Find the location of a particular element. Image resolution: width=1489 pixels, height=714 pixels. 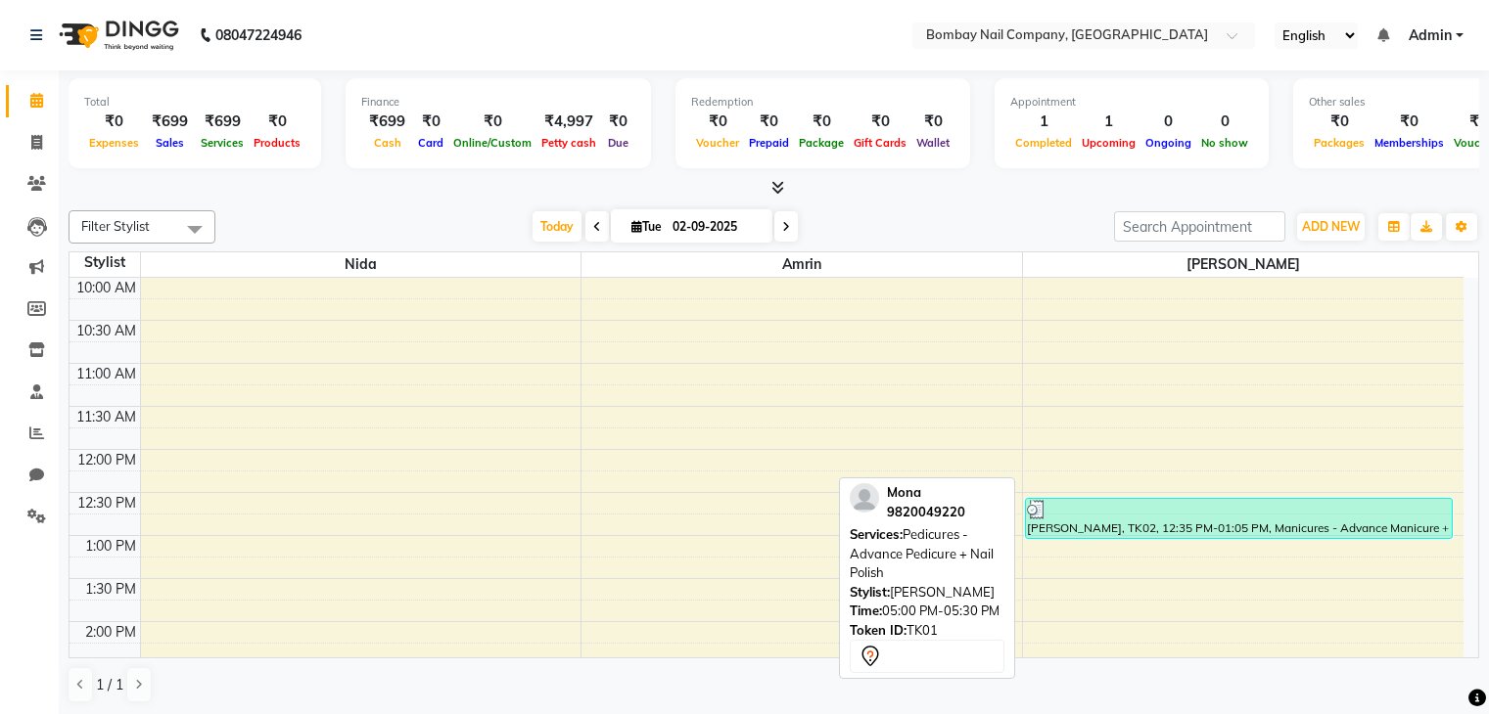

div: 2:00 PM is located at coordinates (111, 632).